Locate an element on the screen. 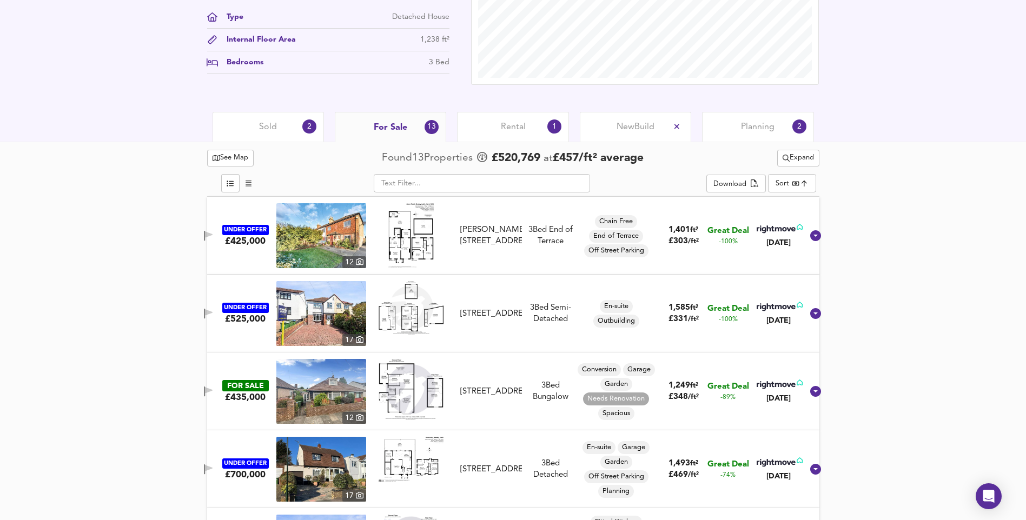  span: £ 331 is located at coordinates (683, 319).